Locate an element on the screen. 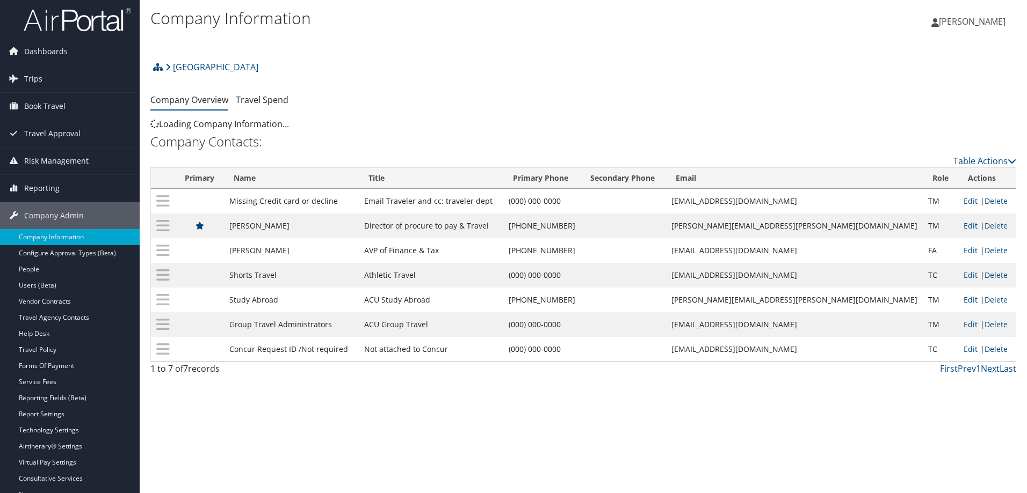 This screenshot has width=1027, height=493. th: Actions is located at coordinates (986, 178).